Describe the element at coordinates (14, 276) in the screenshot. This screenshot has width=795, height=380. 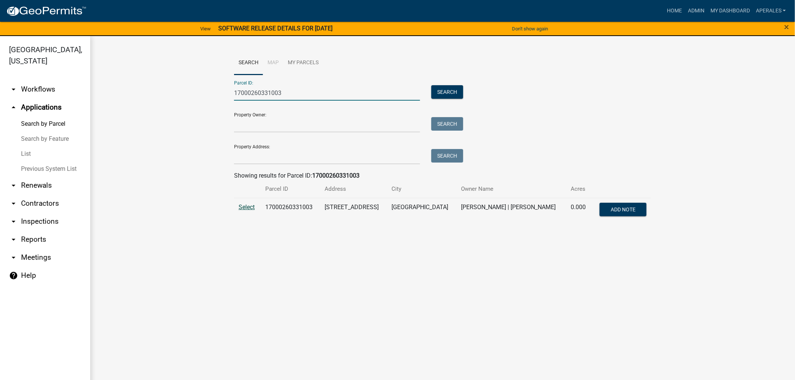
I see `i: help` at that location.